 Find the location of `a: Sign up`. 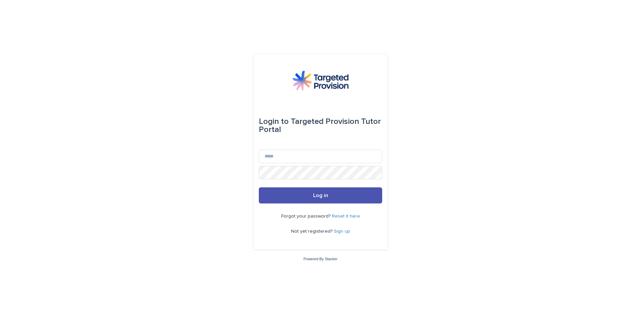

a: Sign up is located at coordinates (342, 231).